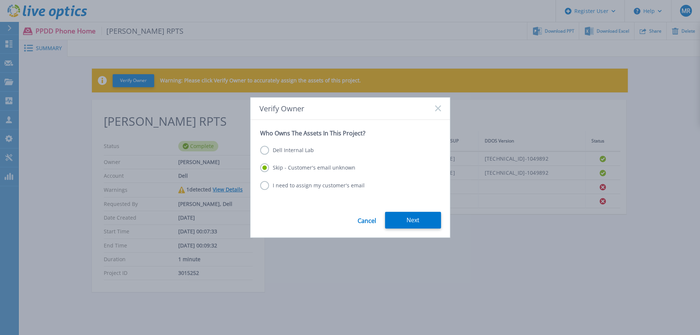 The height and width of the screenshot is (335, 700). What do you see at coordinates (350, 133) in the screenshot?
I see `p: Who Owns The Assets In This Project?` at bounding box center [350, 133].